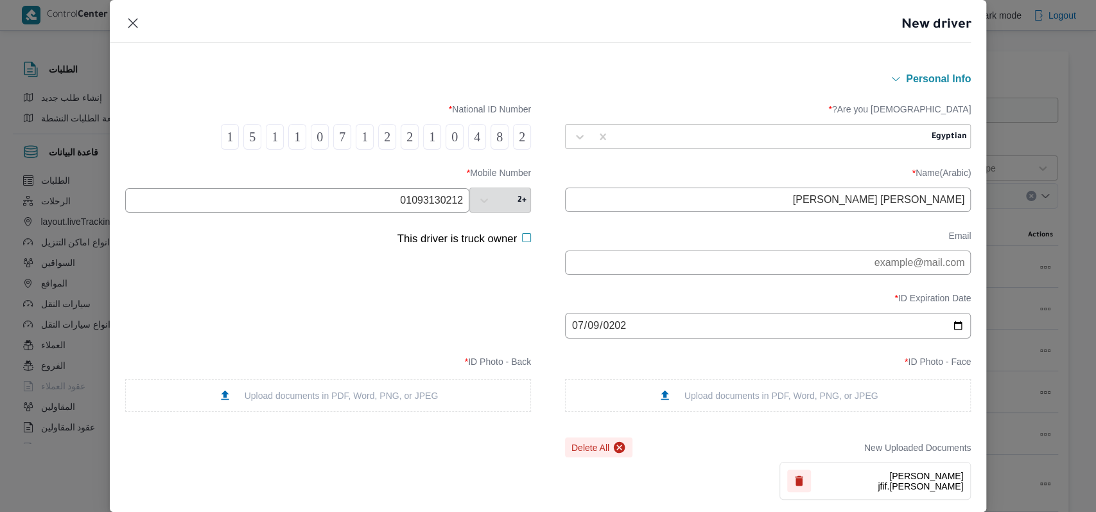  I want to click on input: DD/MM/YYY, so click(768, 326).